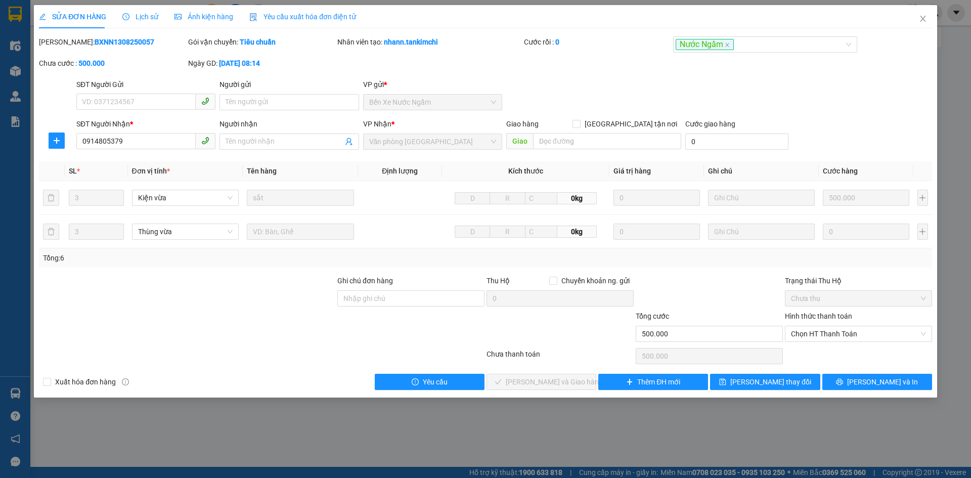 The height and width of the screenshot is (478, 971). What do you see at coordinates (42, 17) in the screenshot?
I see `span: edit` at bounding box center [42, 17].